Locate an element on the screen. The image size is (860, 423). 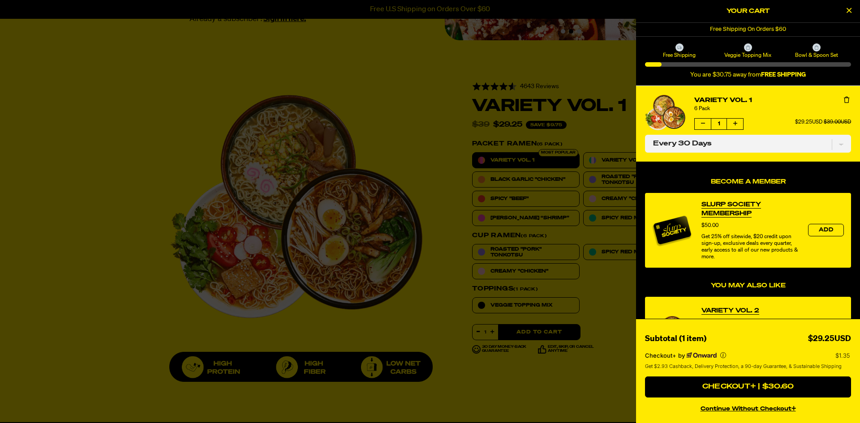
span: Get $2.93 Cashback, Delivery Protection, a 90-day Guarantee, & Sustainable Shipping is located at coordinates (743, 366).